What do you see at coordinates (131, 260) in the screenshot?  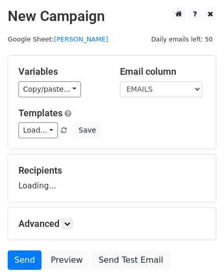 I see `a: Send Test Email` at bounding box center [131, 260].